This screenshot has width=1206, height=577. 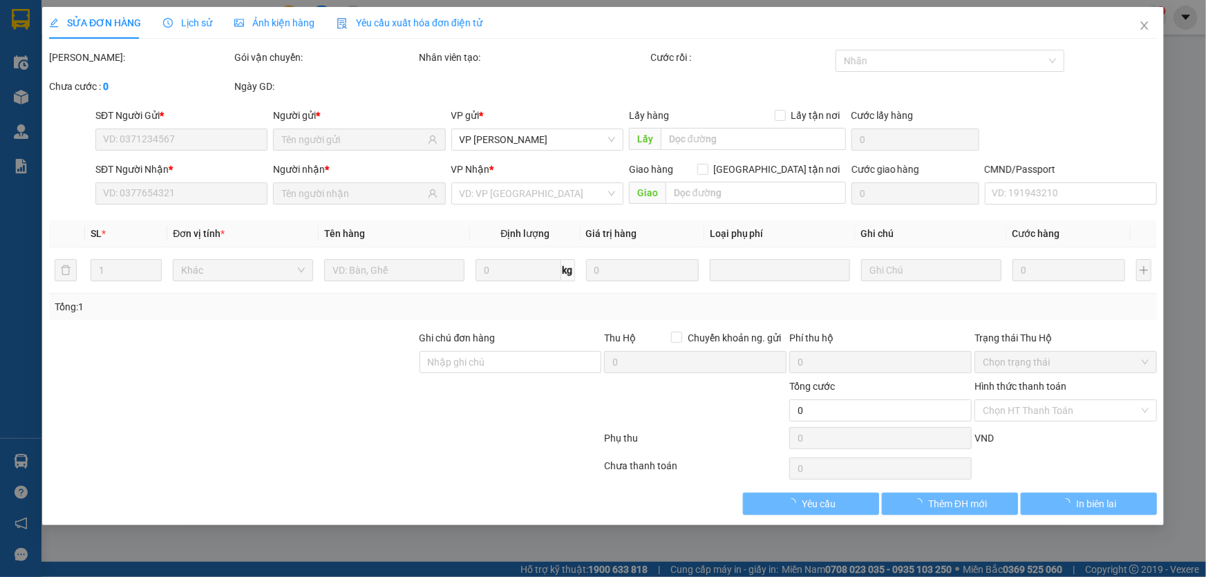 What do you see at coordinates (260, 307) in the screenshot?
I see `div: Tổng: 1` at bounding box center [260, 307].